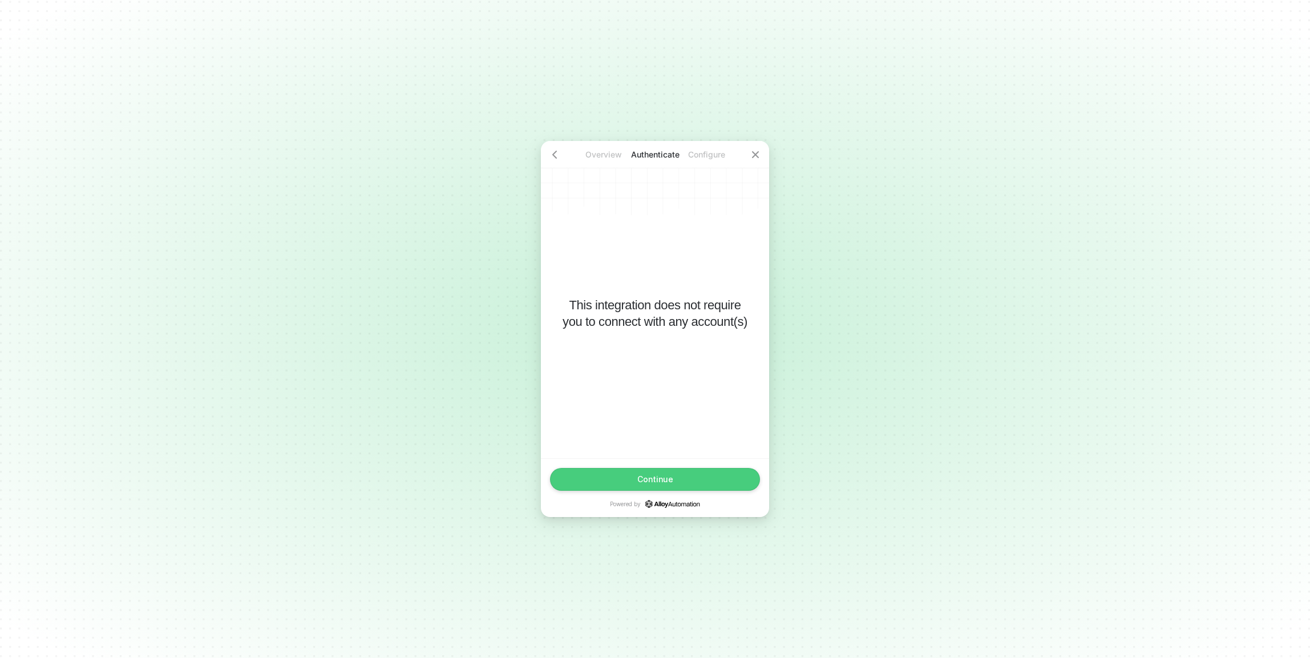  Describe the element at coordinates (655, 479) in the screenshot. I see `button: Continue` at that location.